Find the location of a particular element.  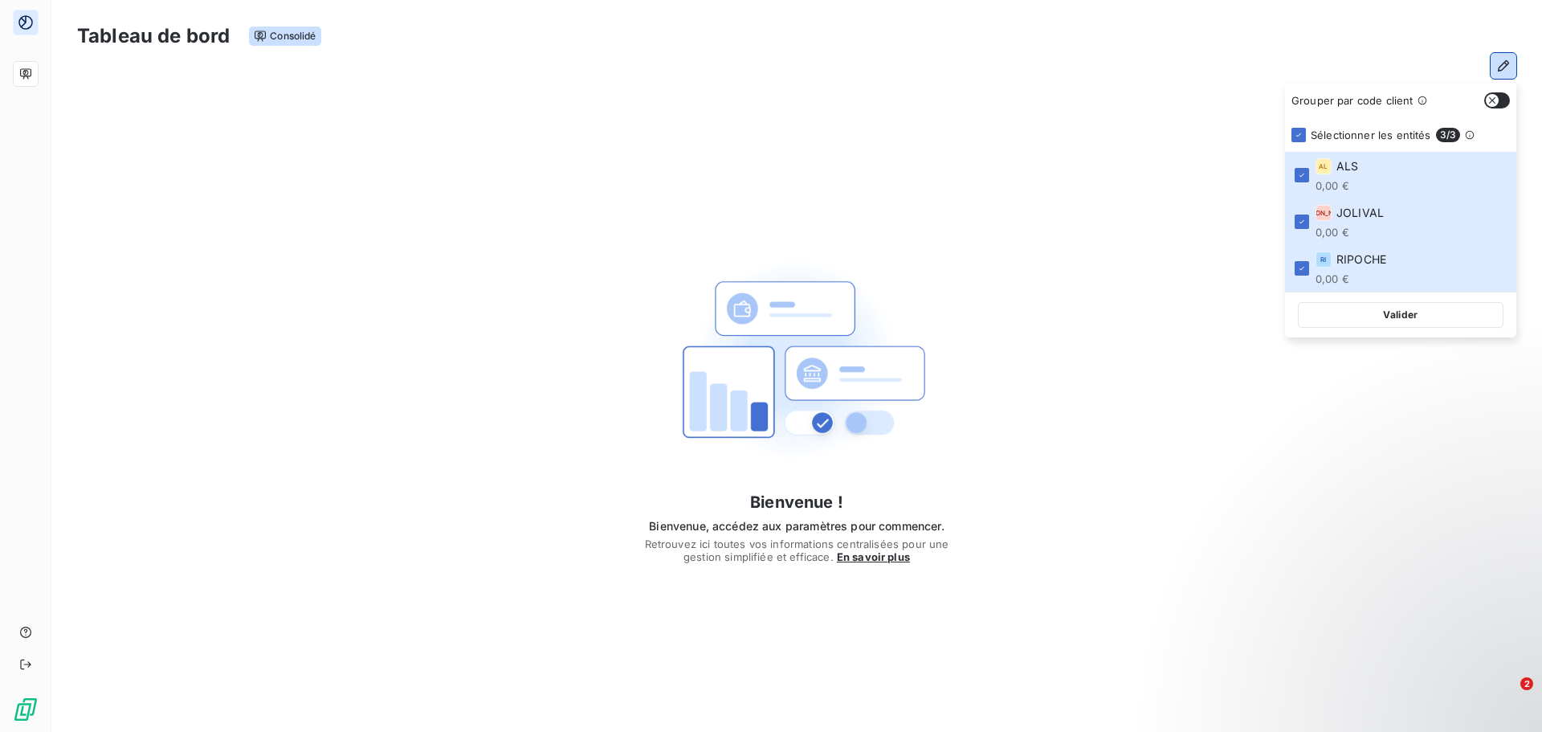

span: 3 / 3 is located at coordinates (1448, 135).